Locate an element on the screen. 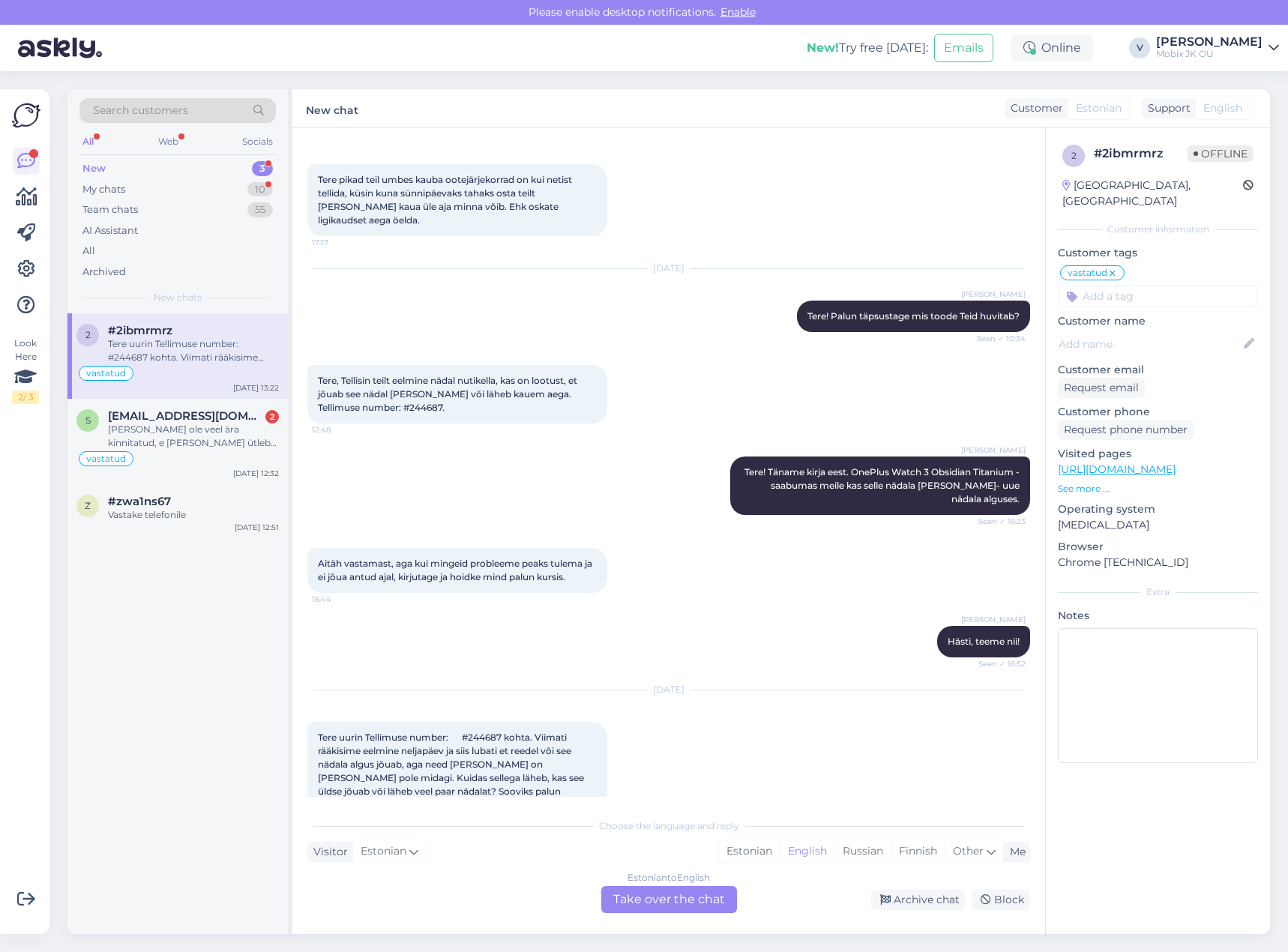 The height and width of the screenshot is (952, 1288). div: Estonian is located at coordinates (749, 852).